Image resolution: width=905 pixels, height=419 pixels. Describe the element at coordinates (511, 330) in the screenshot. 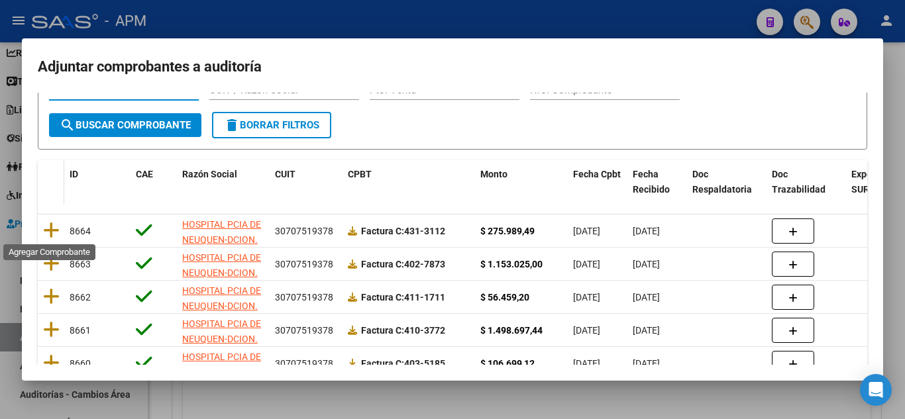

I see `strong: $ 1.498.697,44` at that location.